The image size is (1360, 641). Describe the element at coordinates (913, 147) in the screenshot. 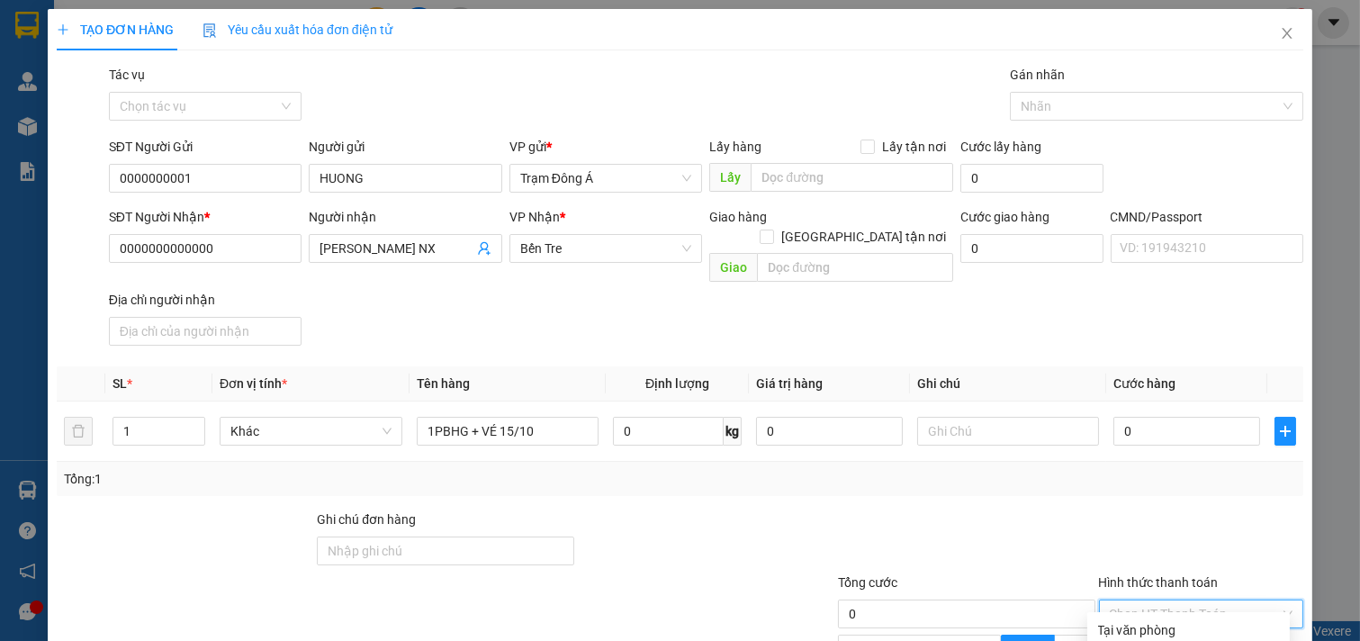

I see `span: Lấy tận nơi` at that location.